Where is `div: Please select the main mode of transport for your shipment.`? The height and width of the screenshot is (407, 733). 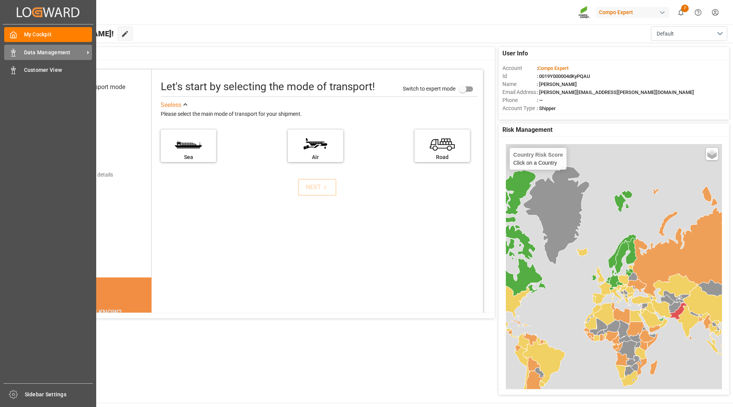 div: Please select the main mode of transport for your shipment. is located at coordinates (319, 114).